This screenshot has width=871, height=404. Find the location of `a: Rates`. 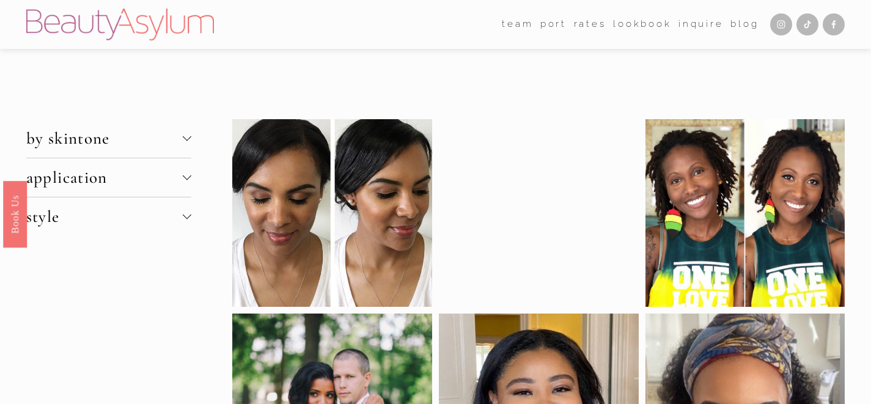

a: Rates is located at coordinates (590, 24).